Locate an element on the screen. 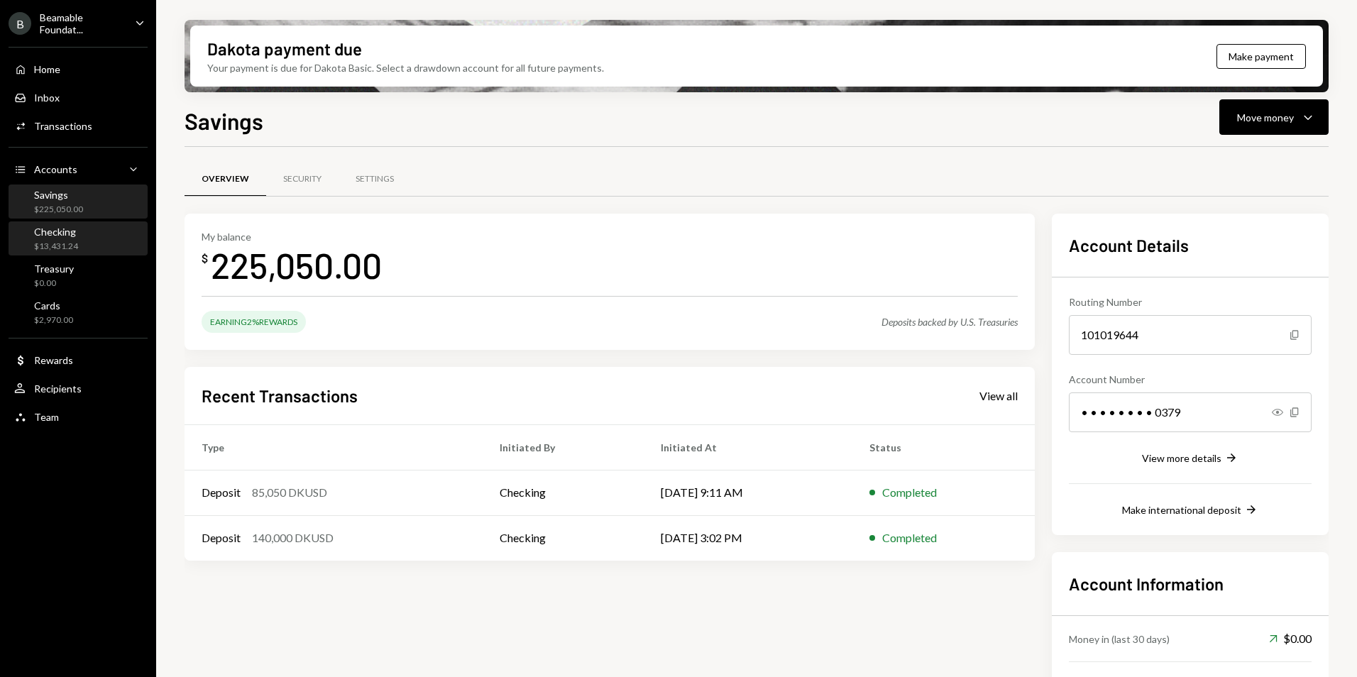 This screenshot has width=1357, height=677. button: Make payment is located at coordinates (1261, 56).